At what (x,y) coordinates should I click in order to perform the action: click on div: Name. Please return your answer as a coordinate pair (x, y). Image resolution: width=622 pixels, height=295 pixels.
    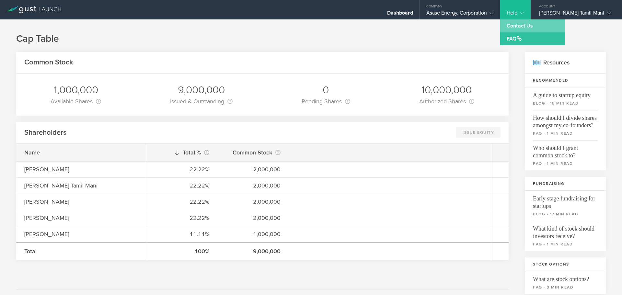
    Looking at the image, I should click on (81, 152).